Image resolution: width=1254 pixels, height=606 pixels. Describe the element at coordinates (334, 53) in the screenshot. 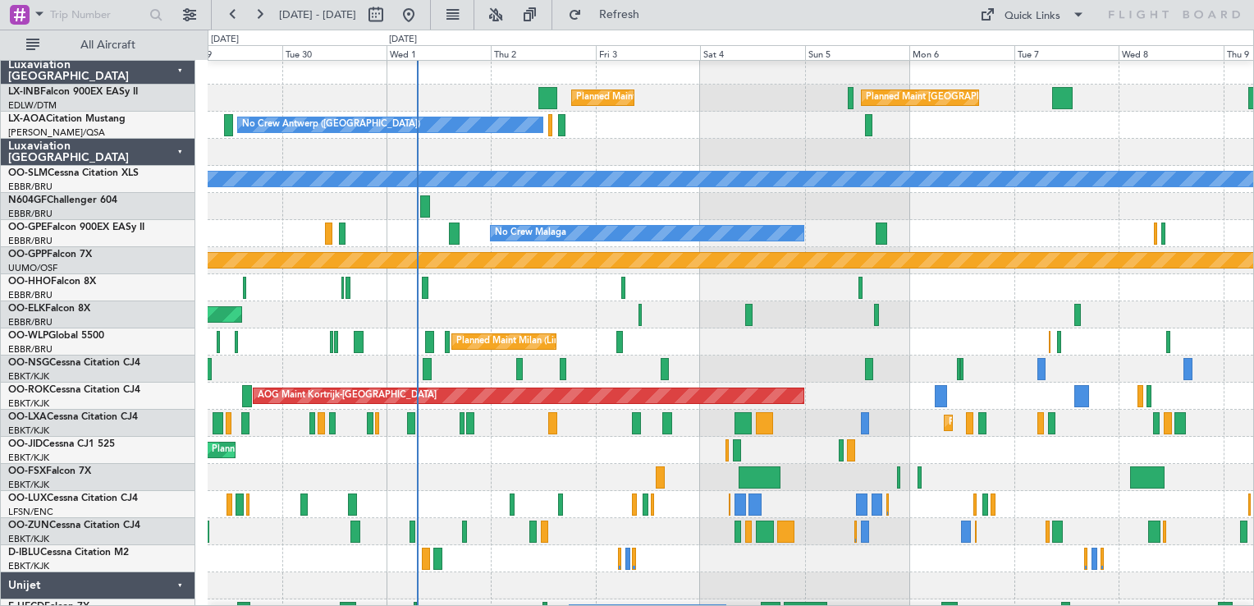

I see `div: Tue 30` at that location.